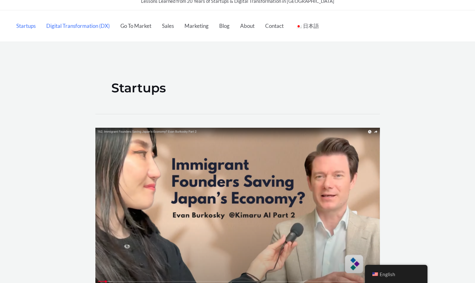 The image size is (475, 283). Describe the element at coordinates (307, 26) in the screenshot. I see `a: ja日本語` at that location.